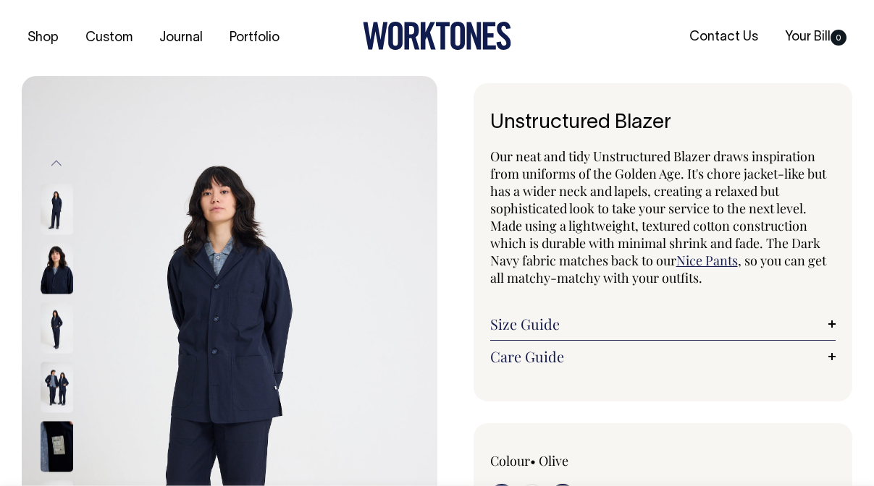  What do you see at coordinates (663, 123) in the screenshot?
I see `h1: Unstructured Blazer` at bounding box center [663, 123].